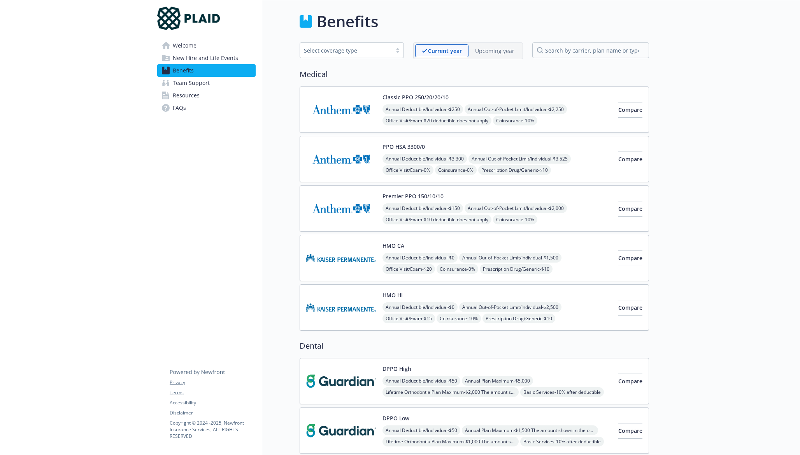 This screenshot has height=455, width=800. I want to click on span: Annual Deductible/Individual - $250, so click(423, 109).